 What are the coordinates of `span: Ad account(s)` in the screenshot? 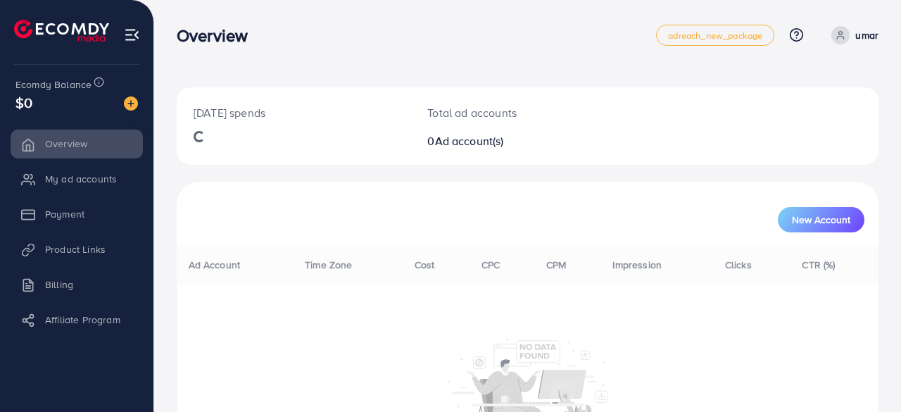 It's located at (469, 141).